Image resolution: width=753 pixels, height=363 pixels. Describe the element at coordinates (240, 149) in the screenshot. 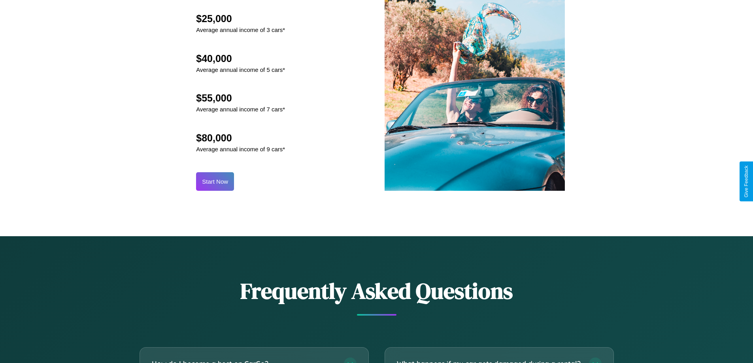

I see `p: Average annual income of 9 cars*` at that location.